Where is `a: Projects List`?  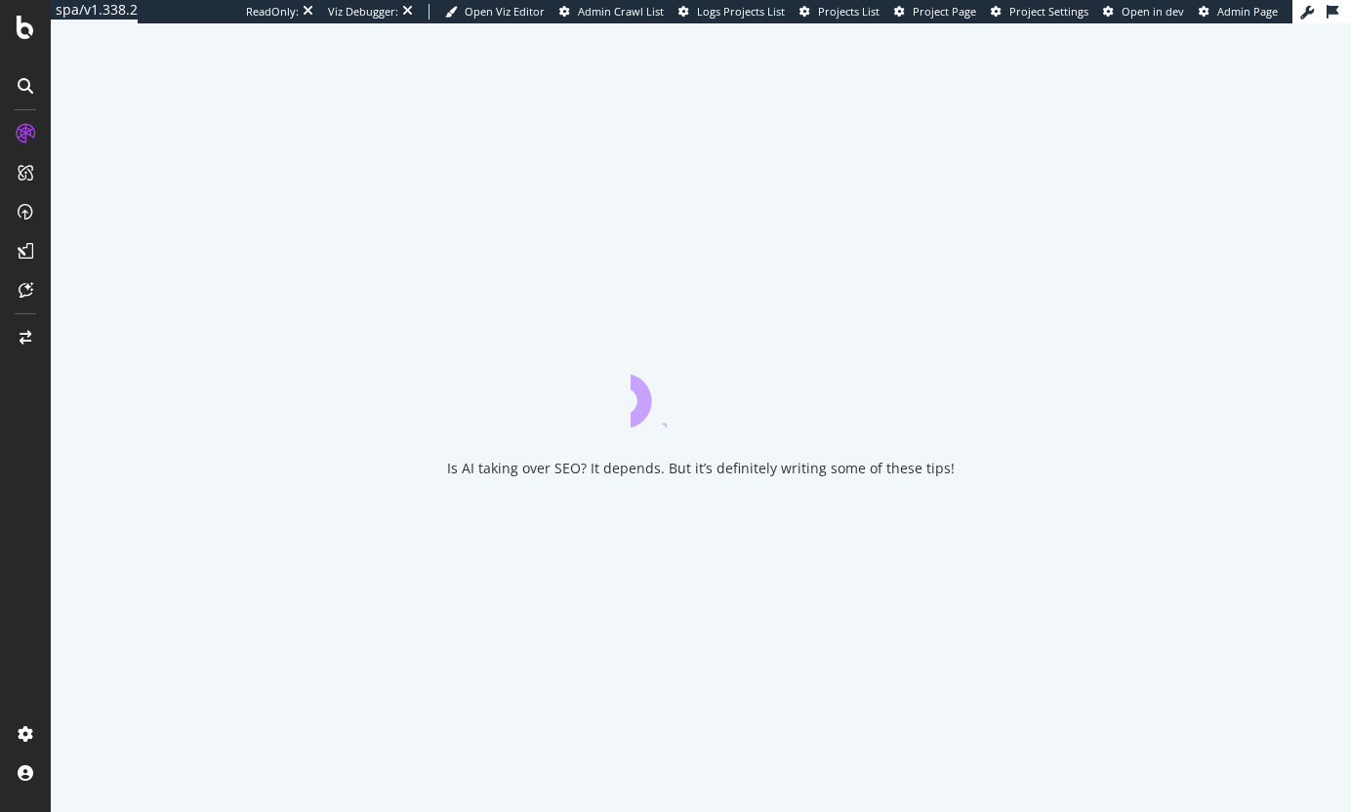
a: Projects List is located at coordinates (840, 12).